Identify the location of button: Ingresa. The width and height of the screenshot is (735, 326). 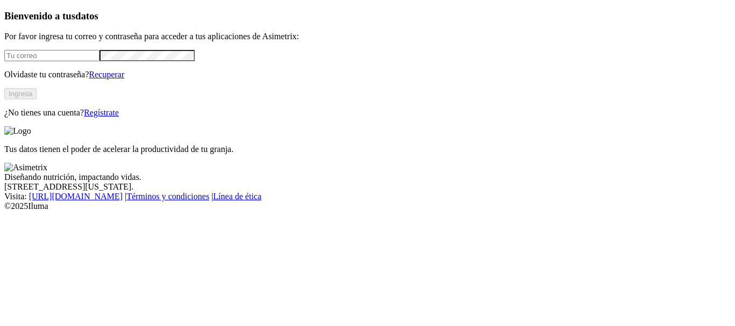
(20, 94).